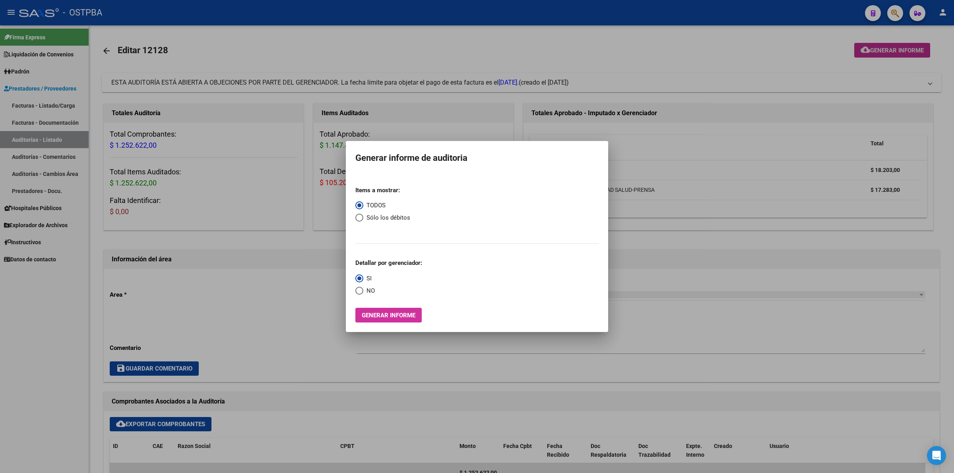 This screenshot has height=473, width=954. I want to click on div: Open Intercom Messenger, so click(936, 456).